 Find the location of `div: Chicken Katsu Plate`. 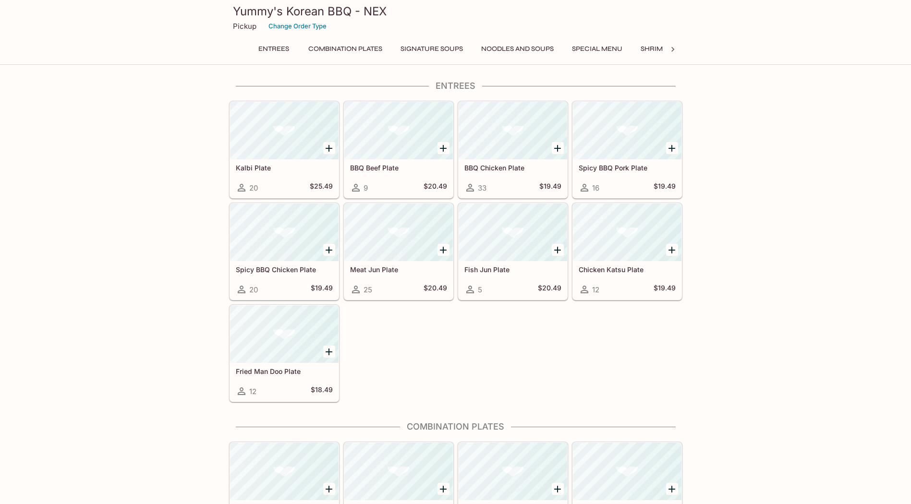

div: Chicken Katsu Plate is located at coordinates (627, 232).